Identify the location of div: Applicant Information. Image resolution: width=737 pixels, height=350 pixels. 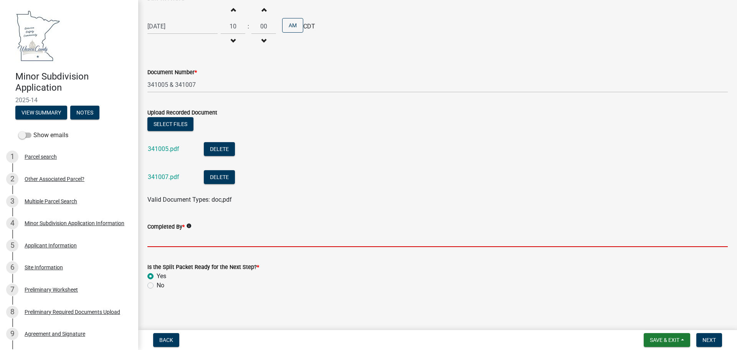
(51, 245).